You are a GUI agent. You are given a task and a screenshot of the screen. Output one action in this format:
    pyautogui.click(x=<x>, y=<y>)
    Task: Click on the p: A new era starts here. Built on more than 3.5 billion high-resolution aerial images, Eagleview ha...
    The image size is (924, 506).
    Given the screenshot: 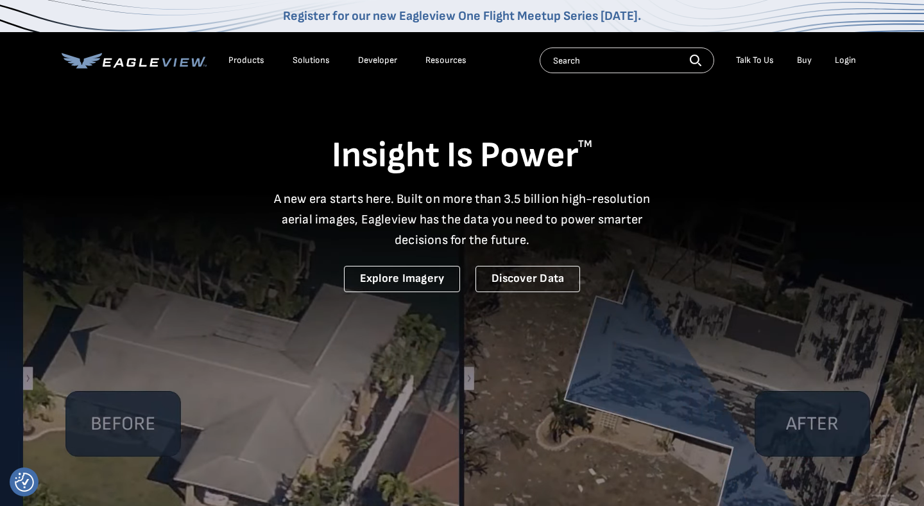 What is the action you would take?
    pyautogui.click(x=462, y=219)
    